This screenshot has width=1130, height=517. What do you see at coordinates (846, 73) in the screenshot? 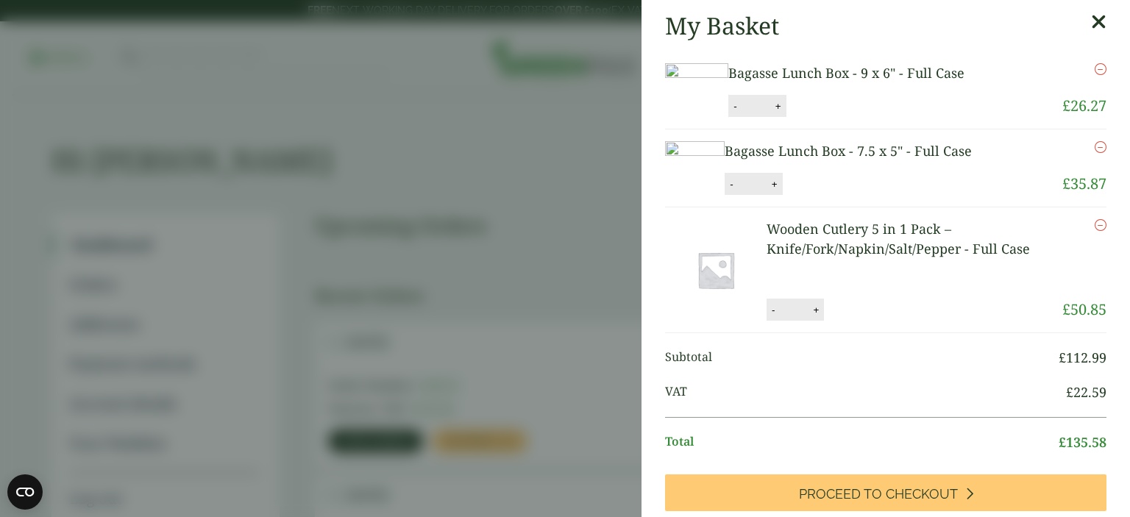
I see `a: Bagasse Lunch Box - 9 x 6" - Full Case` at bounding box center [846, 73].